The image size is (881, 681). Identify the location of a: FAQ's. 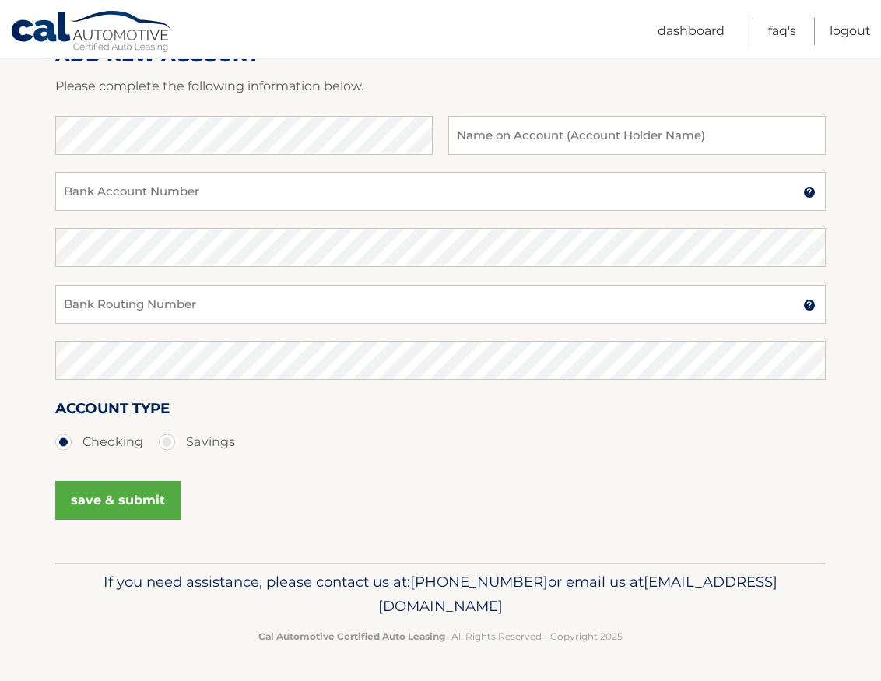
(782, 31).